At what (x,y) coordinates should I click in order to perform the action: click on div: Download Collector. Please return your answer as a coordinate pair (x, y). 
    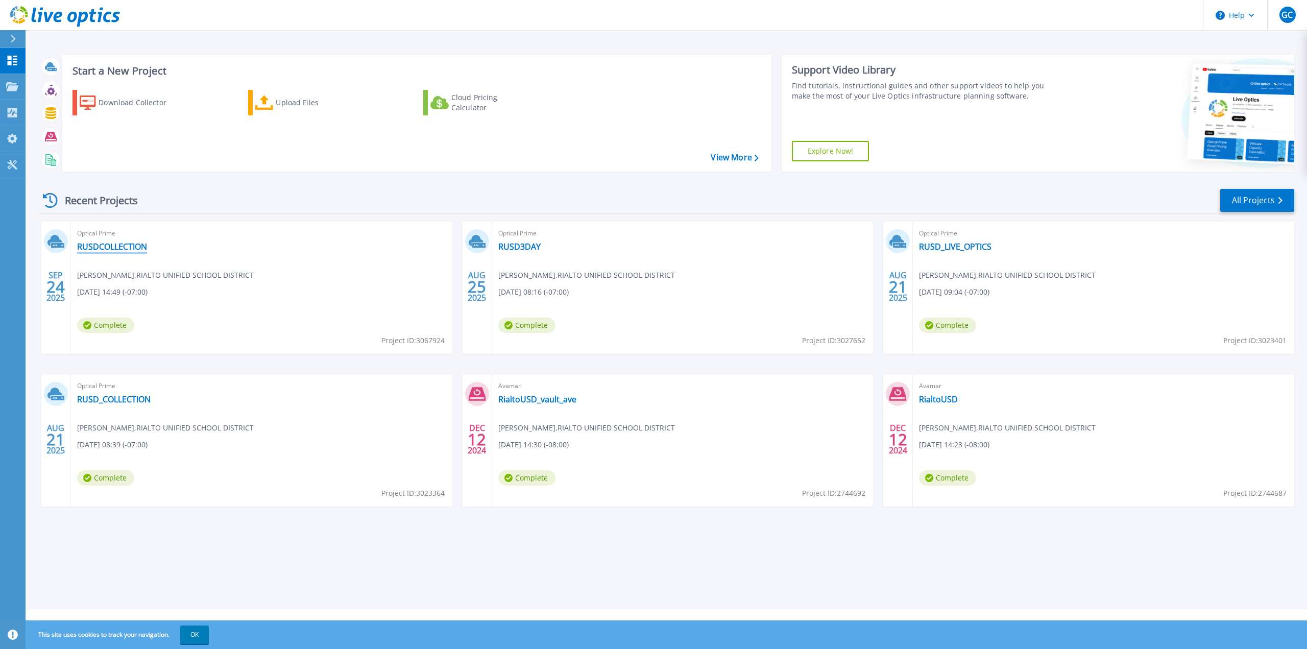
    Looking at the image, I should click on (139, 103).